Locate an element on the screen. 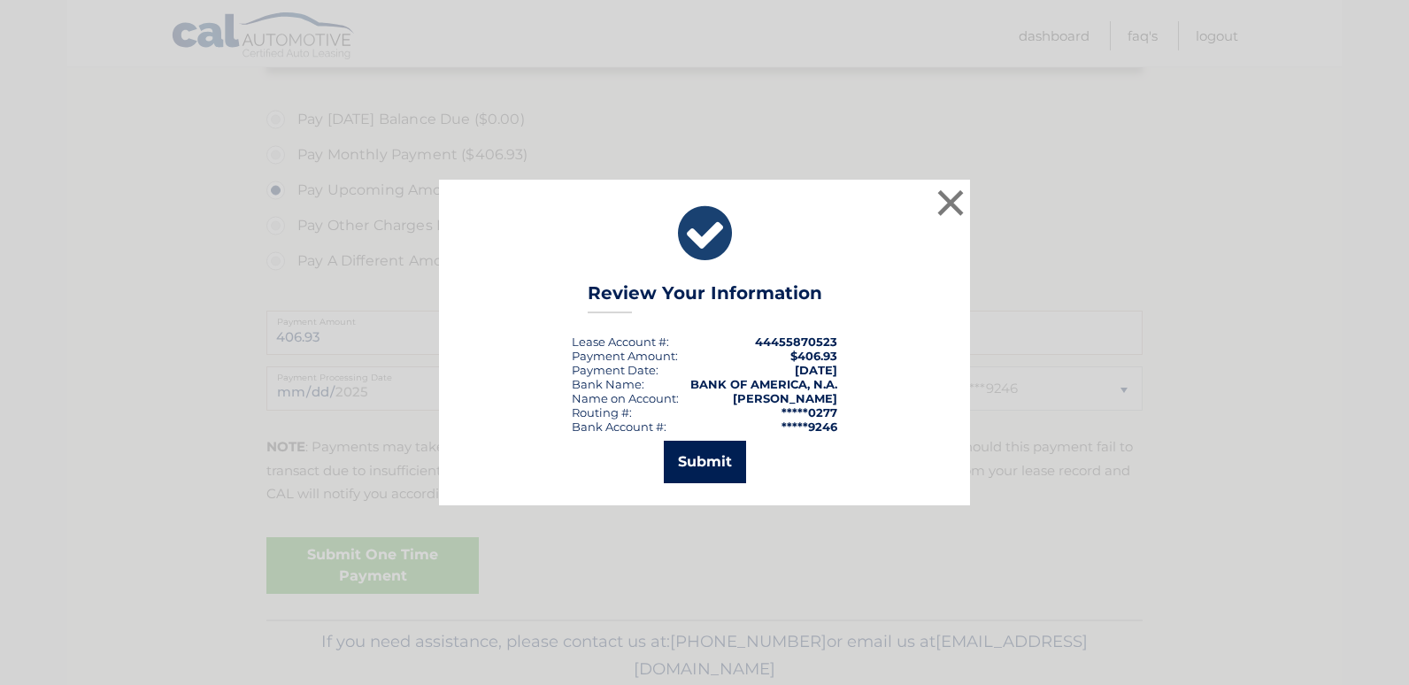  span: $406.93 is located at coordinates (814, 356).